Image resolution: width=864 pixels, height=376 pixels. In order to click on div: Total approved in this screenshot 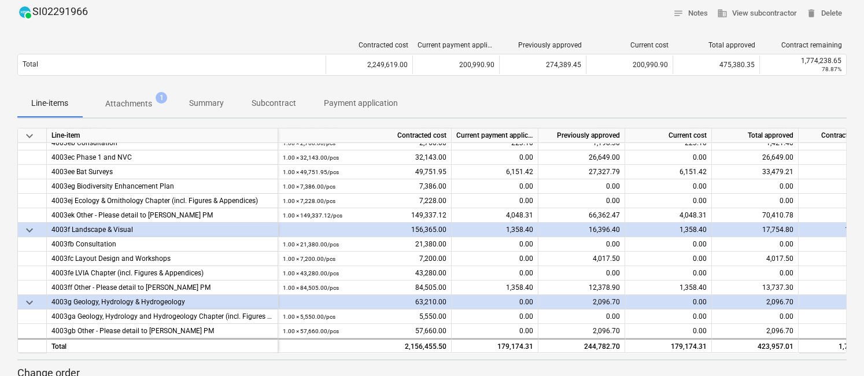, I will do `click(716, 45)`.